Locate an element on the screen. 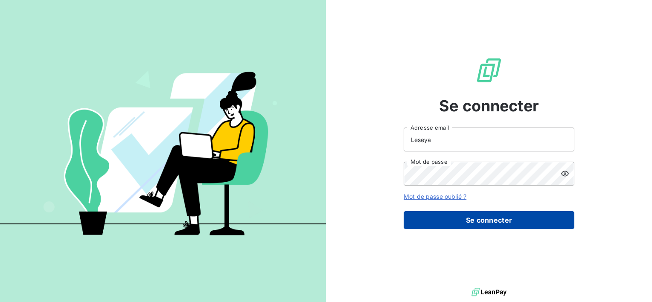  input: placeholder is located at coordinates (489, 140).